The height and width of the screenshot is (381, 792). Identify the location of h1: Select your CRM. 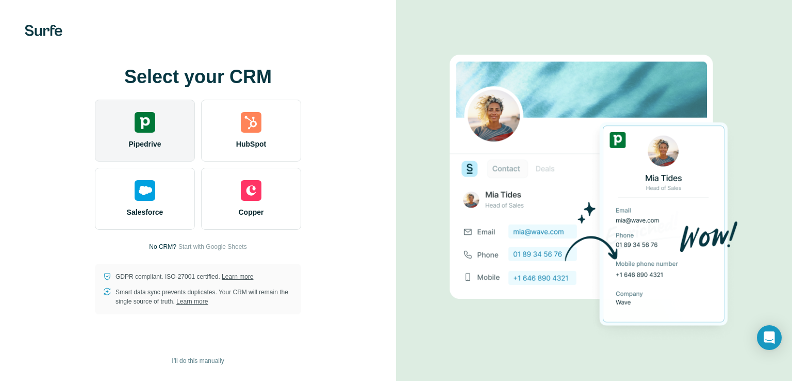
(198, 77).